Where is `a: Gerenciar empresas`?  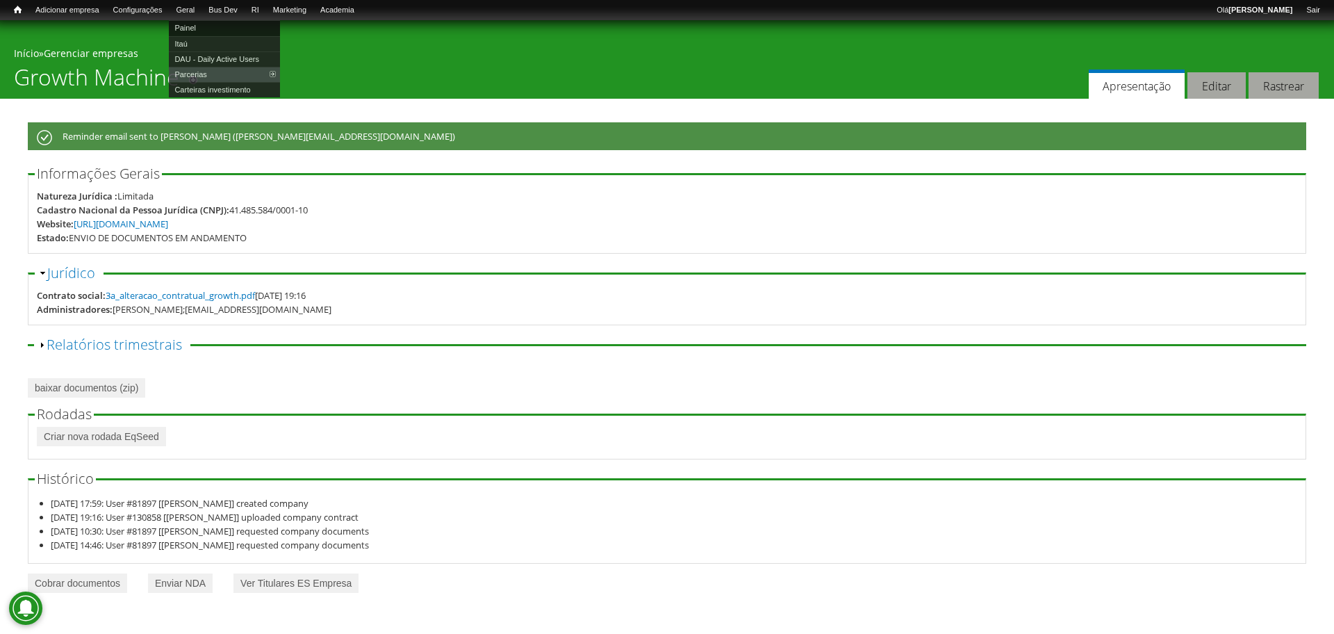 a: Gerenciar empresas is located at coordinates (91, 53).